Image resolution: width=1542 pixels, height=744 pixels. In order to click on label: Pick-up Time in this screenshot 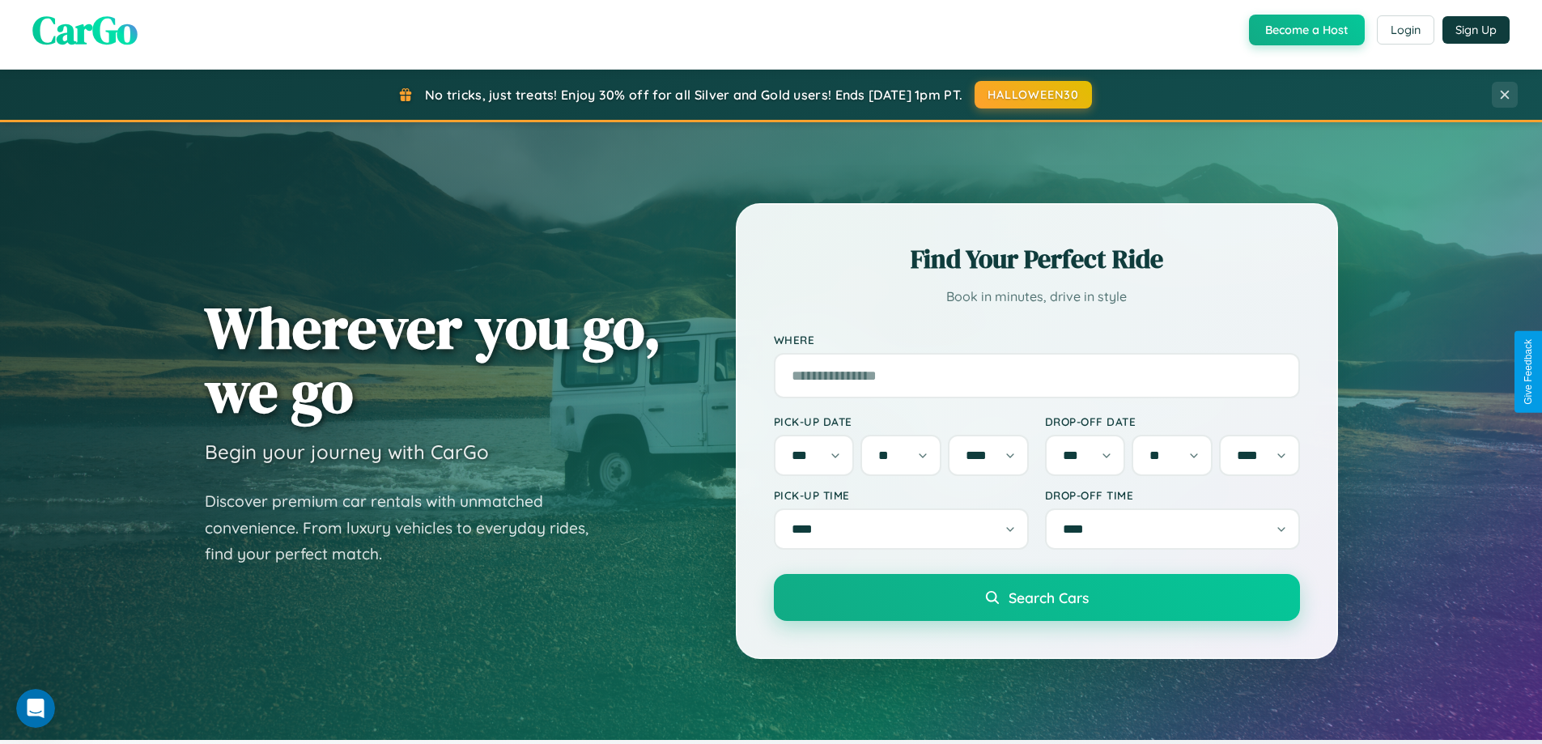, I will do `click(901, 495)`.